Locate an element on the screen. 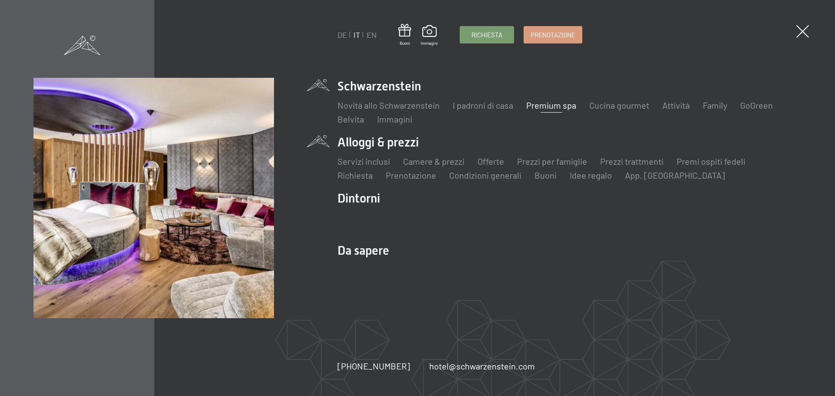  a: Prezzi trattmenti is located at coordinates (632, 161).